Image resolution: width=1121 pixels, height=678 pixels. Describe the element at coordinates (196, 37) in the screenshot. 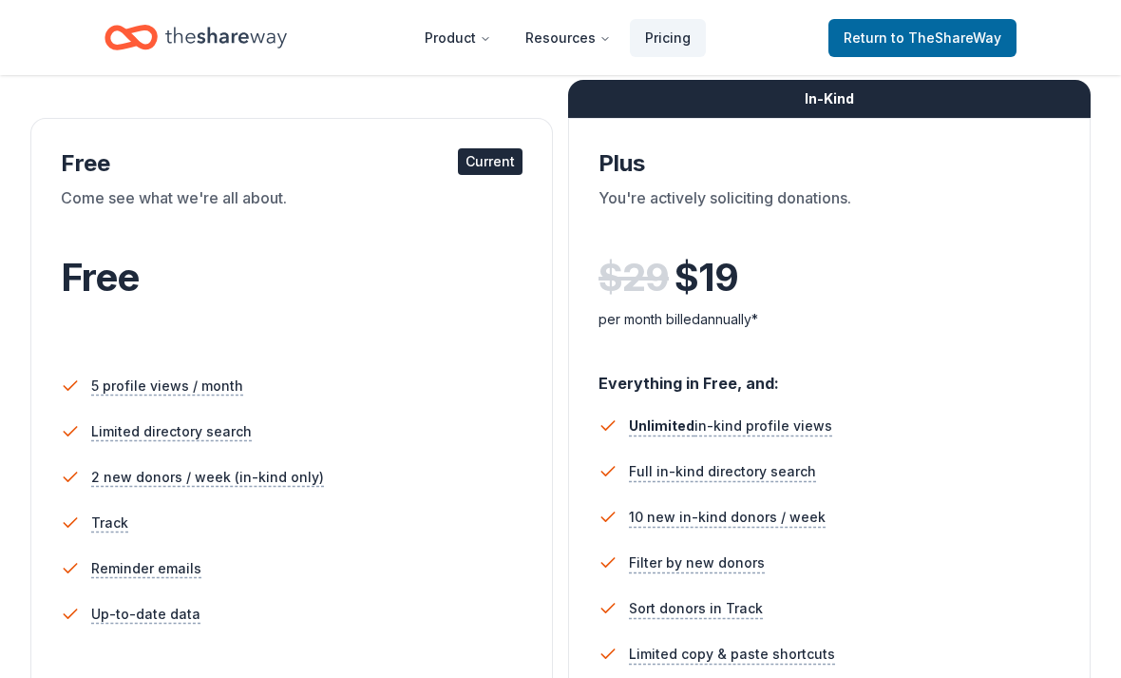

I see `a: Home` at that location.